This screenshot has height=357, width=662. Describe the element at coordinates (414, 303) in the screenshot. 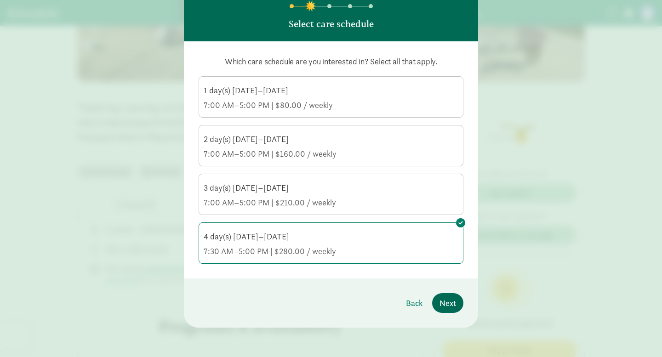

I see `span: Back` at that location.